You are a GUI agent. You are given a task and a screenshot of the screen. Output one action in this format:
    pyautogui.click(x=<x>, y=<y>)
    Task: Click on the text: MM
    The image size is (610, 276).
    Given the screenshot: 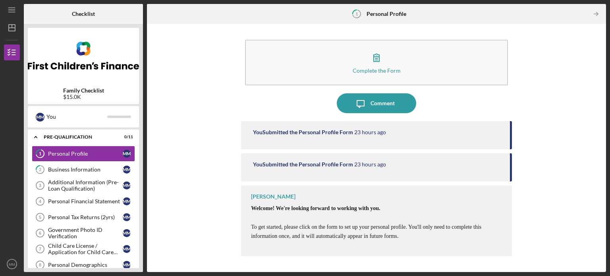 What is the action you would take?
    pyautogui.click(x=12, y=264)
    